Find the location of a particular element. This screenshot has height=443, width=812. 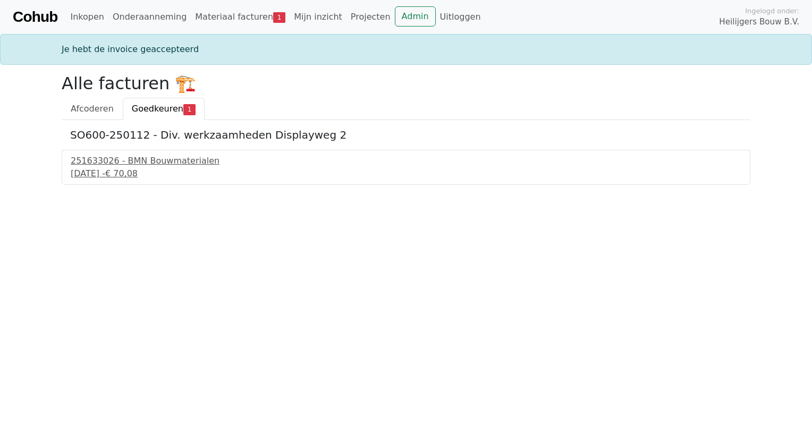

a: Cohub is located at coordinates (35, 17).